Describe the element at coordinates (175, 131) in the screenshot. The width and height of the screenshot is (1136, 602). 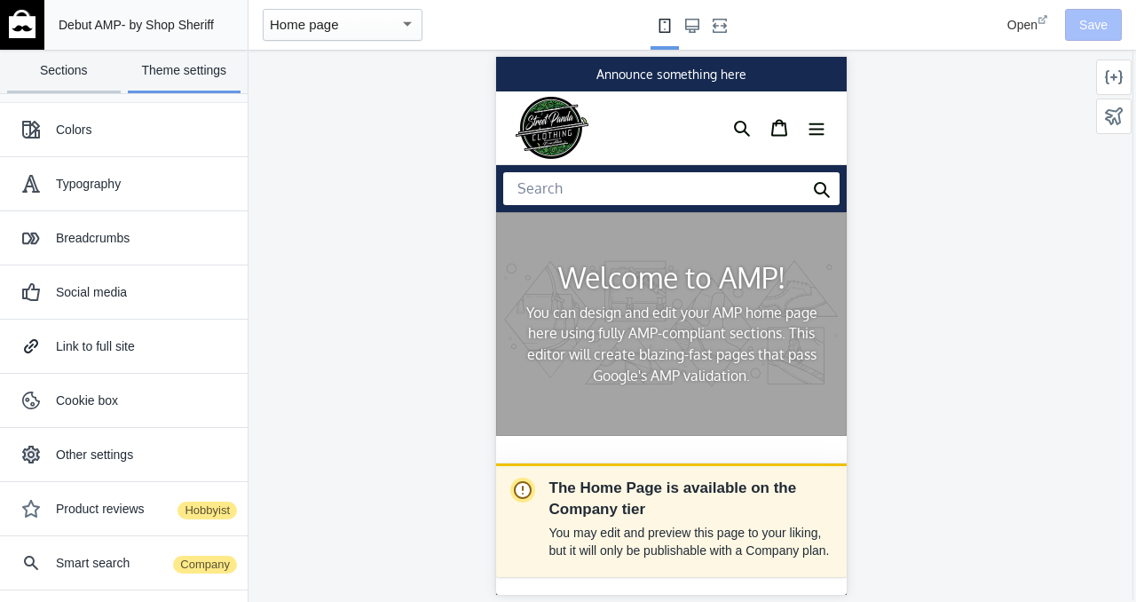
I see `input: Search` at that location.